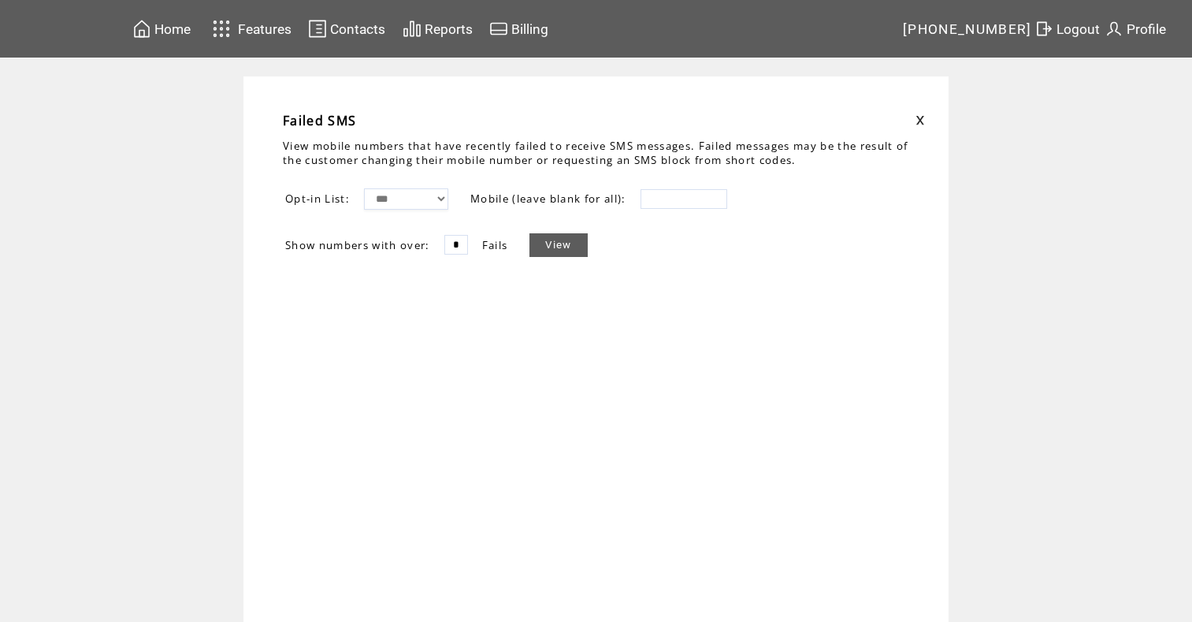 The width and height of the screenshot is (1192, 622). What do you see at coordinates (265, 29) in the screenshot?
I see `span: Features` at bounding box center [265, 29].